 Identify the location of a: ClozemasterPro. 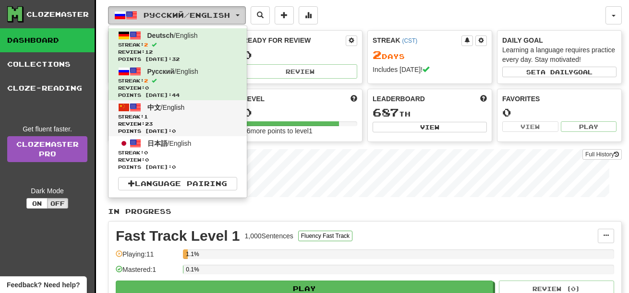
(47, 149).